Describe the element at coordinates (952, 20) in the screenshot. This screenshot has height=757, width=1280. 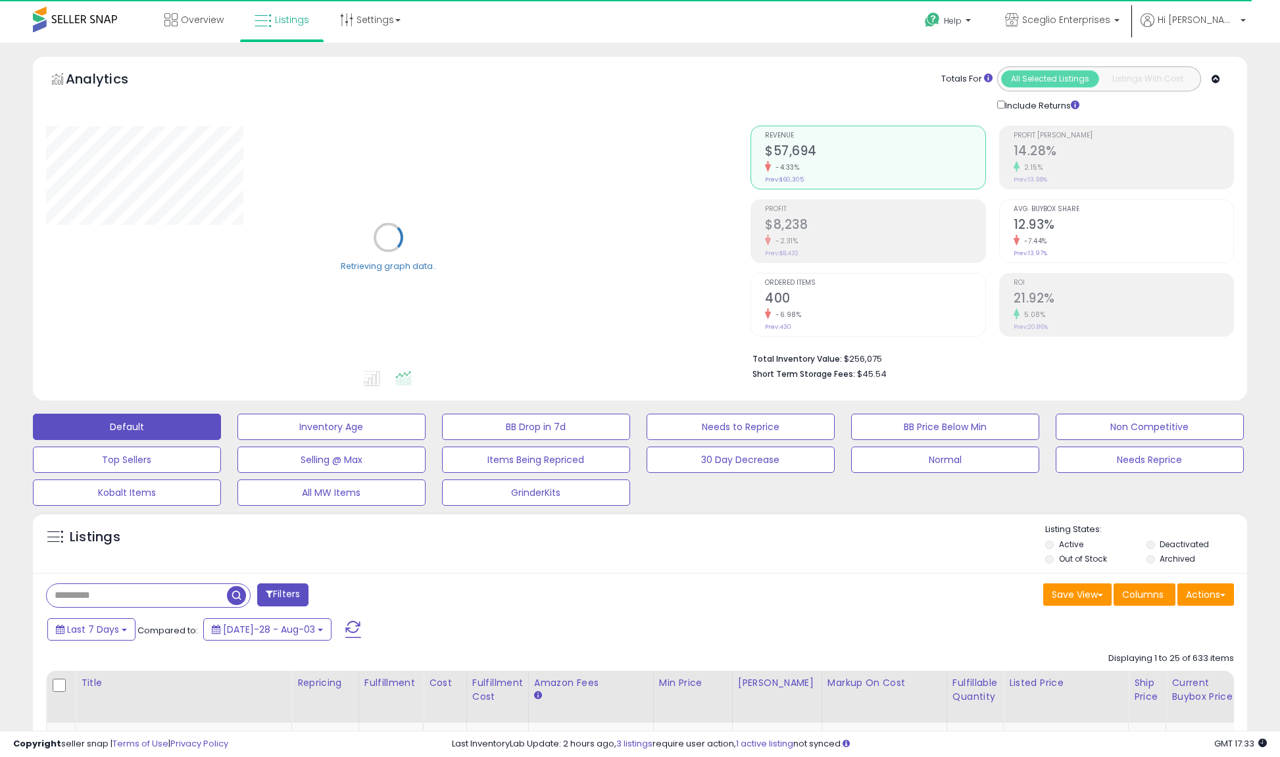
I see `span: Help` at that location.